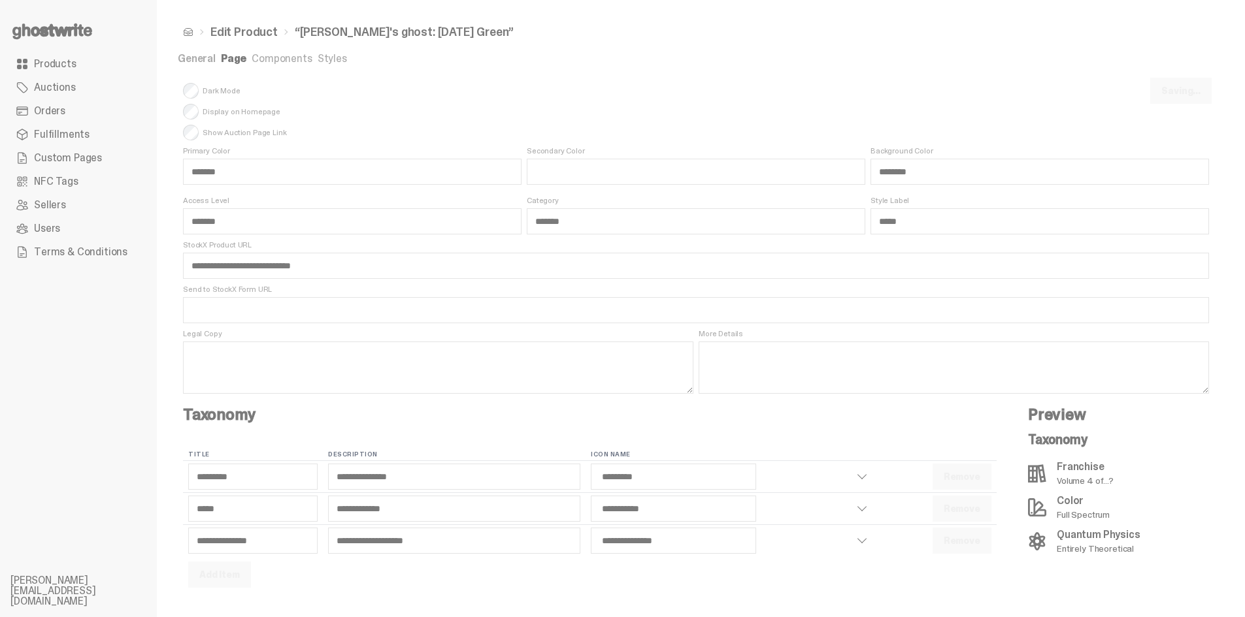 The image size is (1245, 617). What do you see at coordinates (454, 455) in the screenshot?
I see `th: Description` at bounding box center [454, 455].